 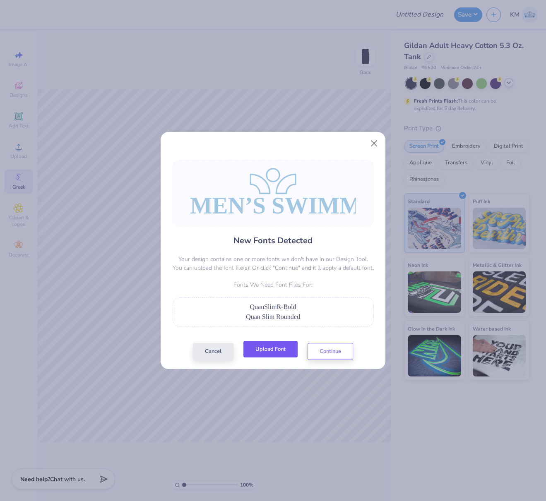 I want to click on button: Cancel, so click(x=213, y=352).